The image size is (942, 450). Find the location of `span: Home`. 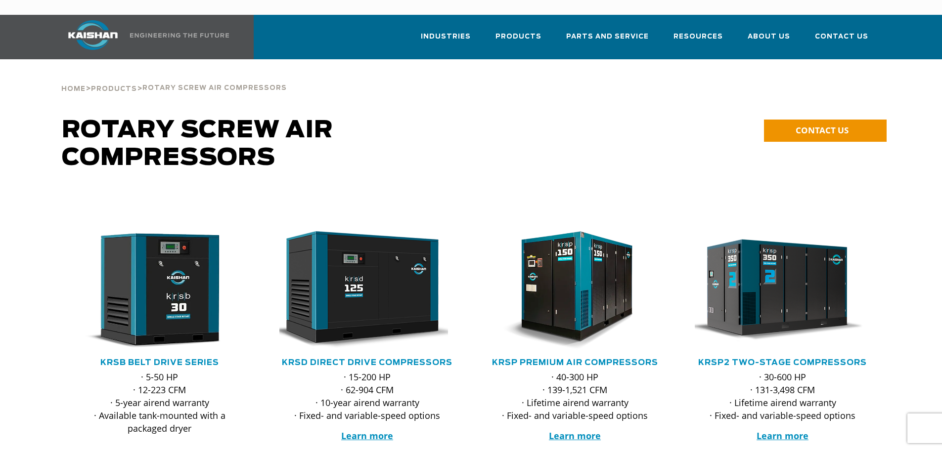

span: Home is located at coordinates (73, 89).